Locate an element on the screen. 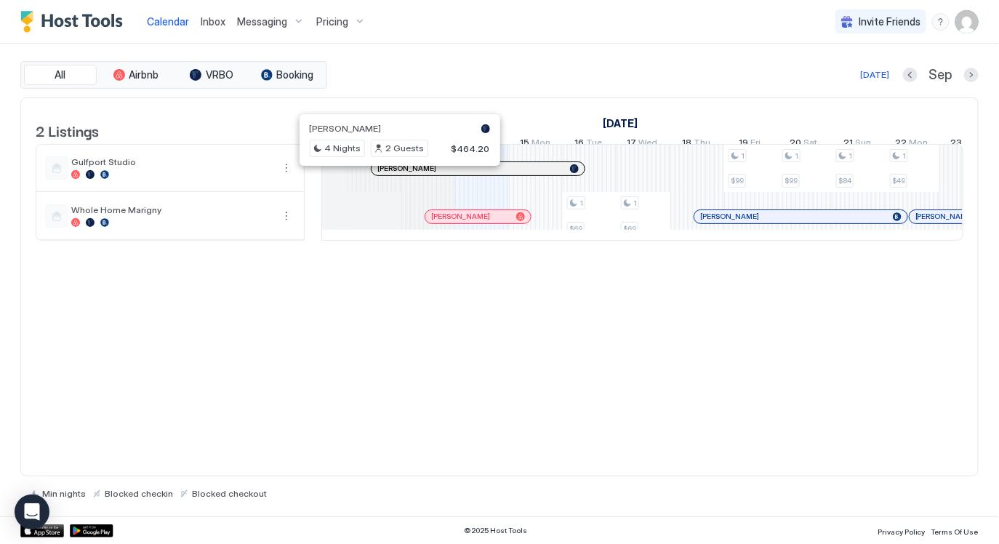 This screenshot has width=999, height=544. a: Inbox is located at coordinates (213, 21).